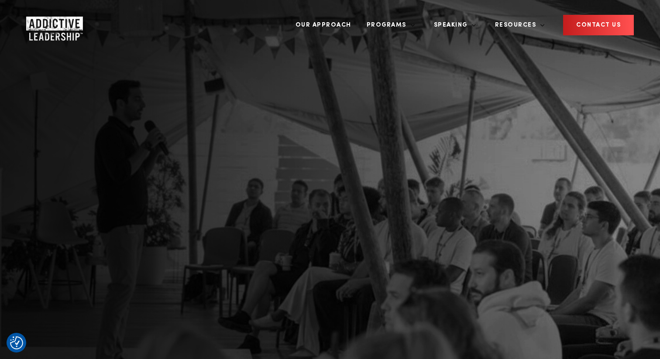 Image resolution: width=660 pixels, height=359 pixels. What do you see at coordinates (452, 25) in the screenshot?
I see `a: Speaking` at bounding box center [452, 25].